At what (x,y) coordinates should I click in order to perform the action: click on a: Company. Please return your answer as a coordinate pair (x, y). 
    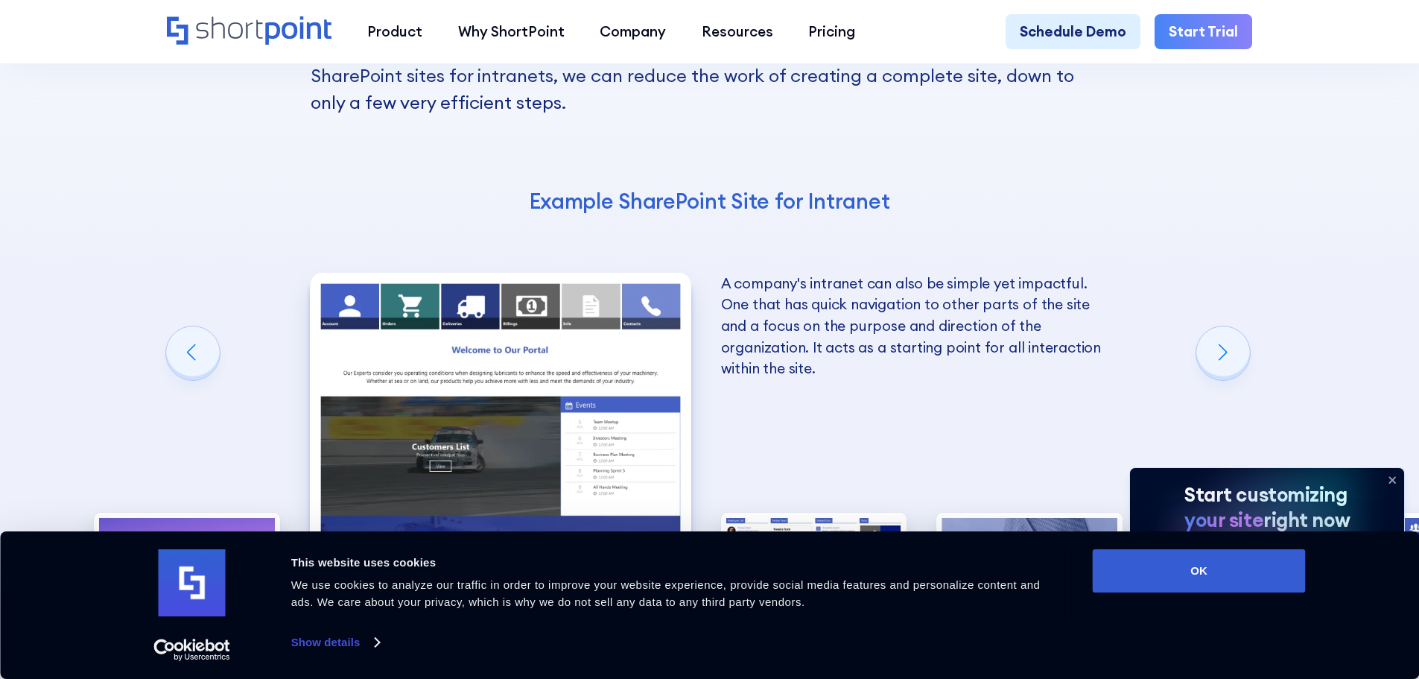
    Looking at the image, I should click on (632, 32).